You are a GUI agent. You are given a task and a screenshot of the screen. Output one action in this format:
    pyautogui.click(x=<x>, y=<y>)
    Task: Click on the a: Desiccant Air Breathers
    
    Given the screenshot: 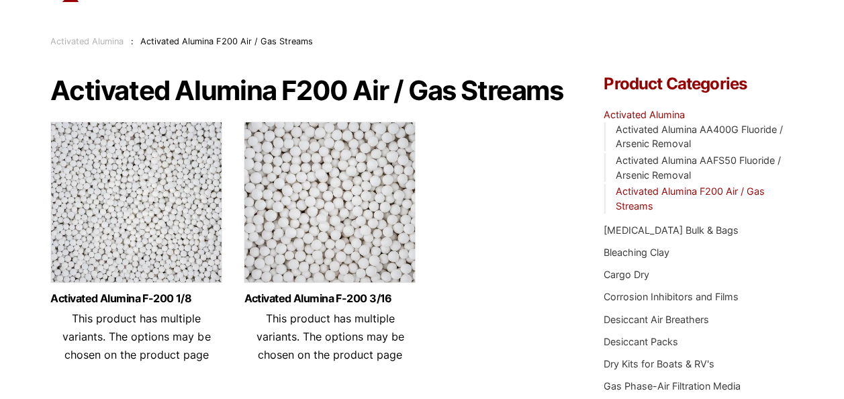 What is the action you would take?
    pyautogui.click(x=656, y=319)
    